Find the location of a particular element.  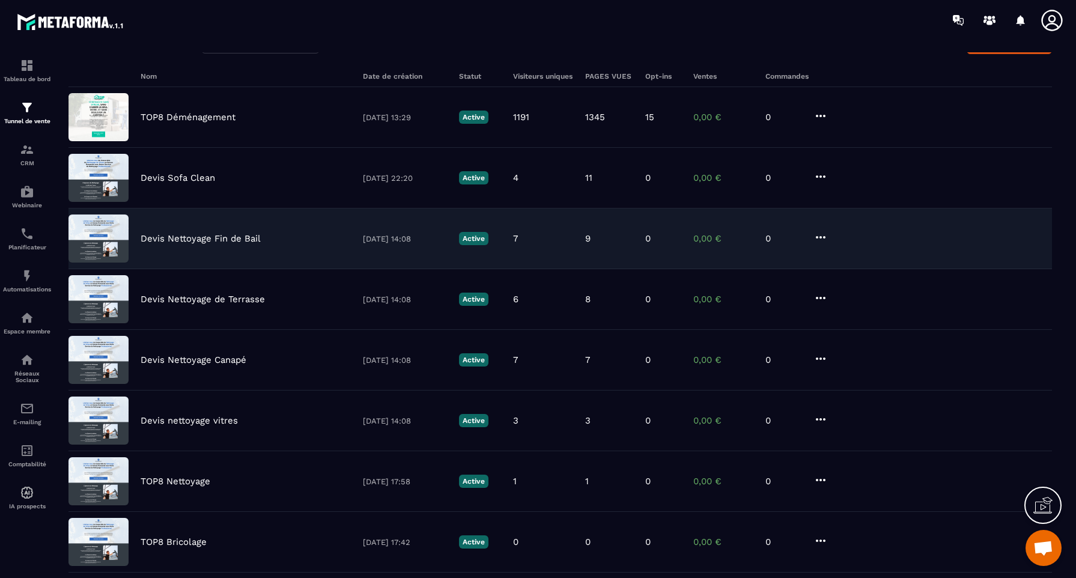

p: Devis Nettoyage Canapé is located at coordinates (193, 360).